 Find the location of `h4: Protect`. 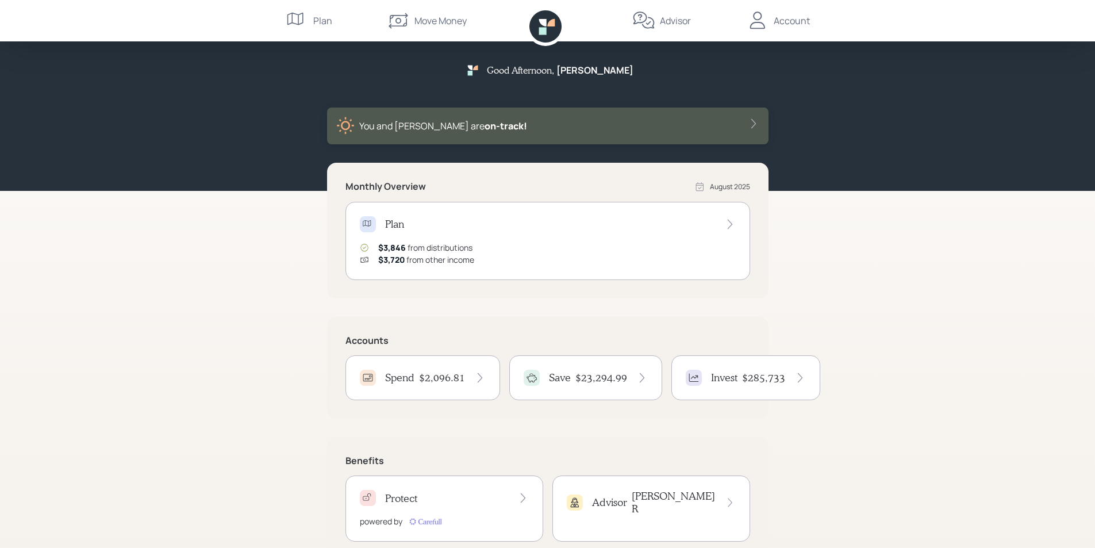

h4: Protect is located at coordinates (401, 498).